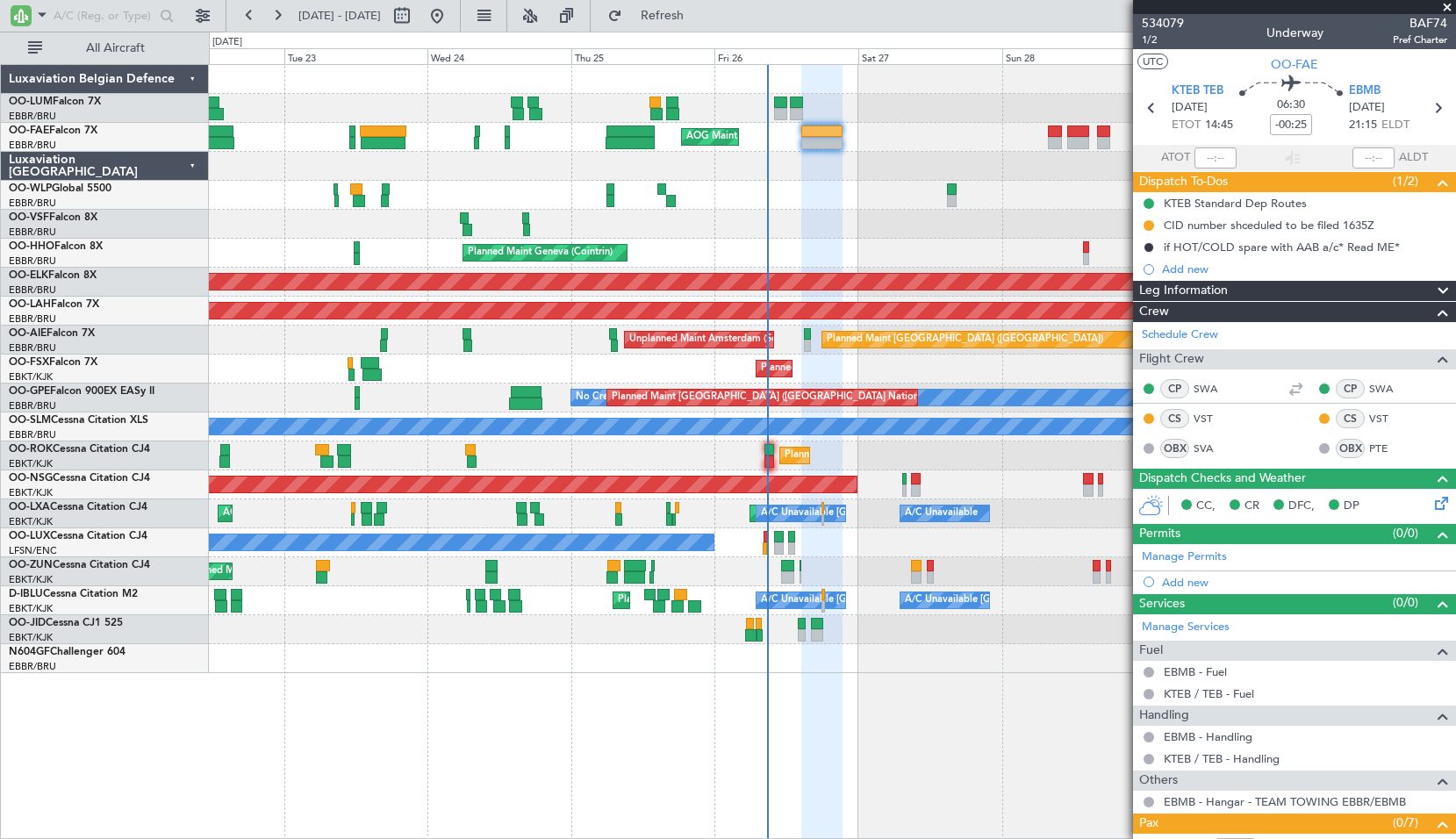 The height and width of the screenshot is (839, 1456). Describe the element at coordinates (59, 189) in the screenshot. I see `a: OO-WLPGlobal 5500` at that location.